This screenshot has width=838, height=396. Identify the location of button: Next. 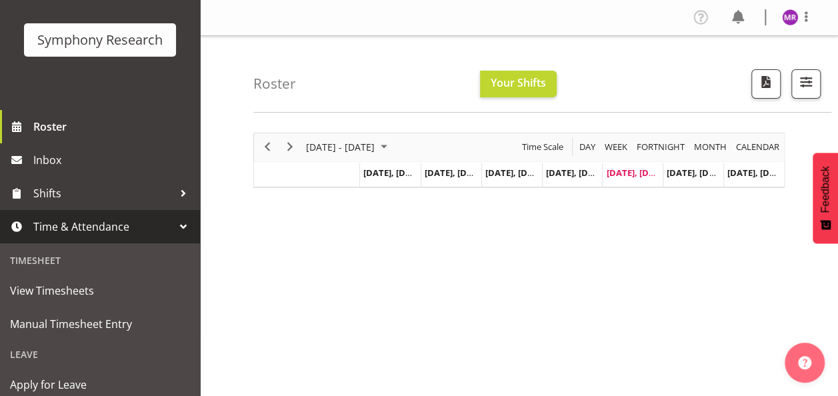
(290, 147).